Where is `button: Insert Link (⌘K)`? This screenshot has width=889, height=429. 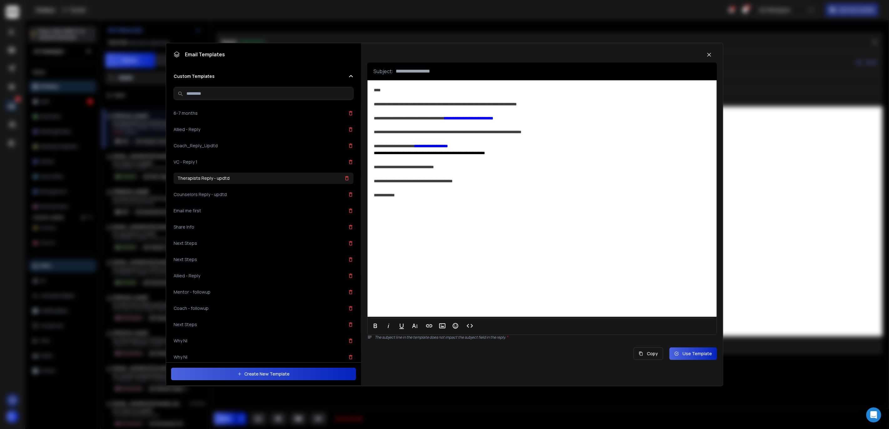 button: Insert Link (⌘K) is located at coordinates (429, 326).